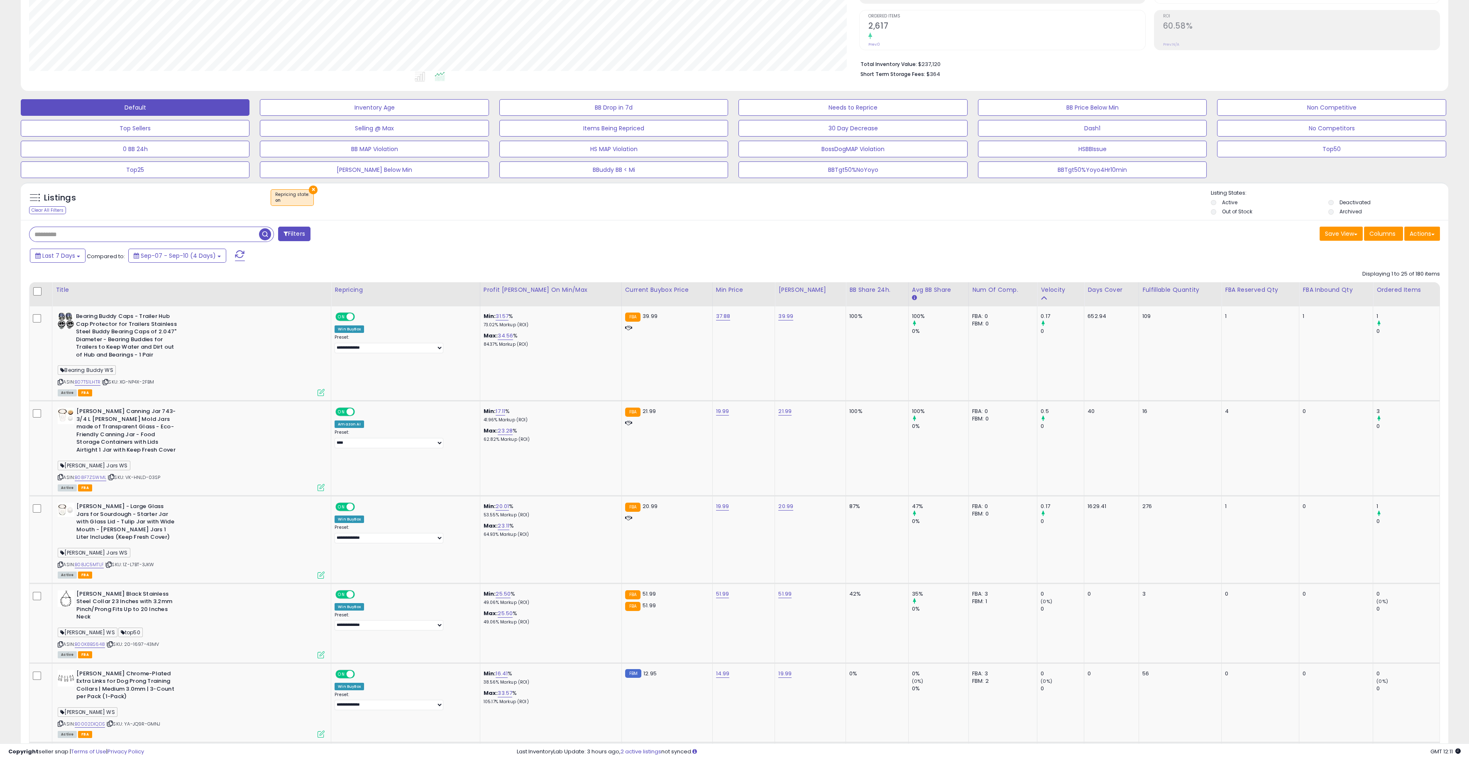 The width and height of the screenshot is (1469, 760). I want to click on div: 35%, so click(940, 594).